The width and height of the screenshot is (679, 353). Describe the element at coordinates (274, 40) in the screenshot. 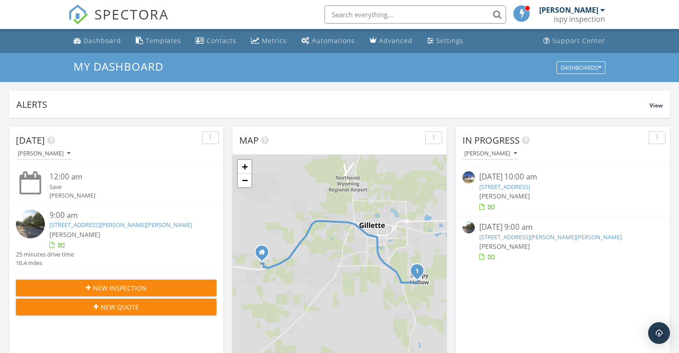

I see `div: Metrics` at that location.